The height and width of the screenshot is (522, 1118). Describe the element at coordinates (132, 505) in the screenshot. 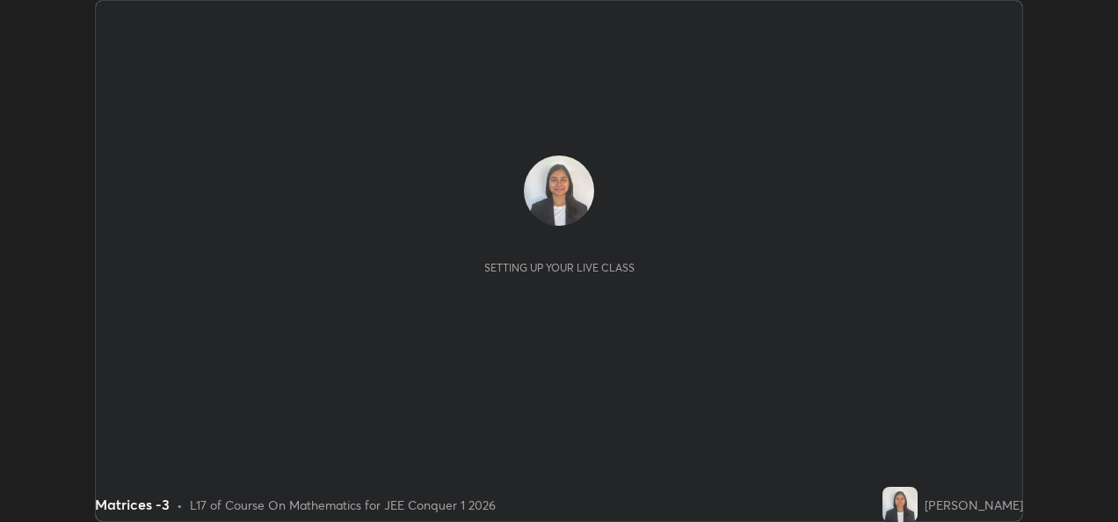

I see `div: Matrices -3` at that location.